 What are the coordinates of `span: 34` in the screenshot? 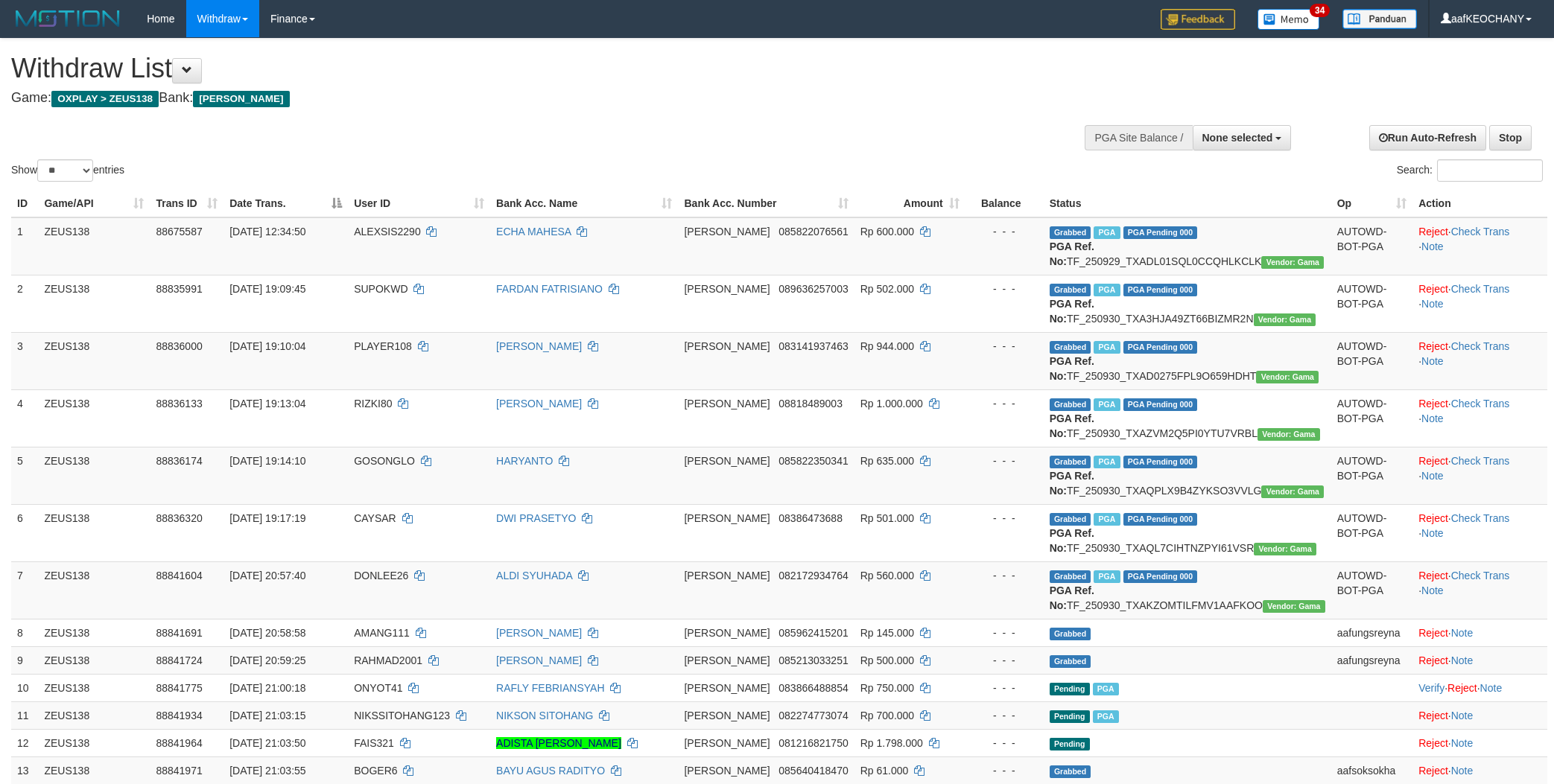 It's located at (1319, 11).